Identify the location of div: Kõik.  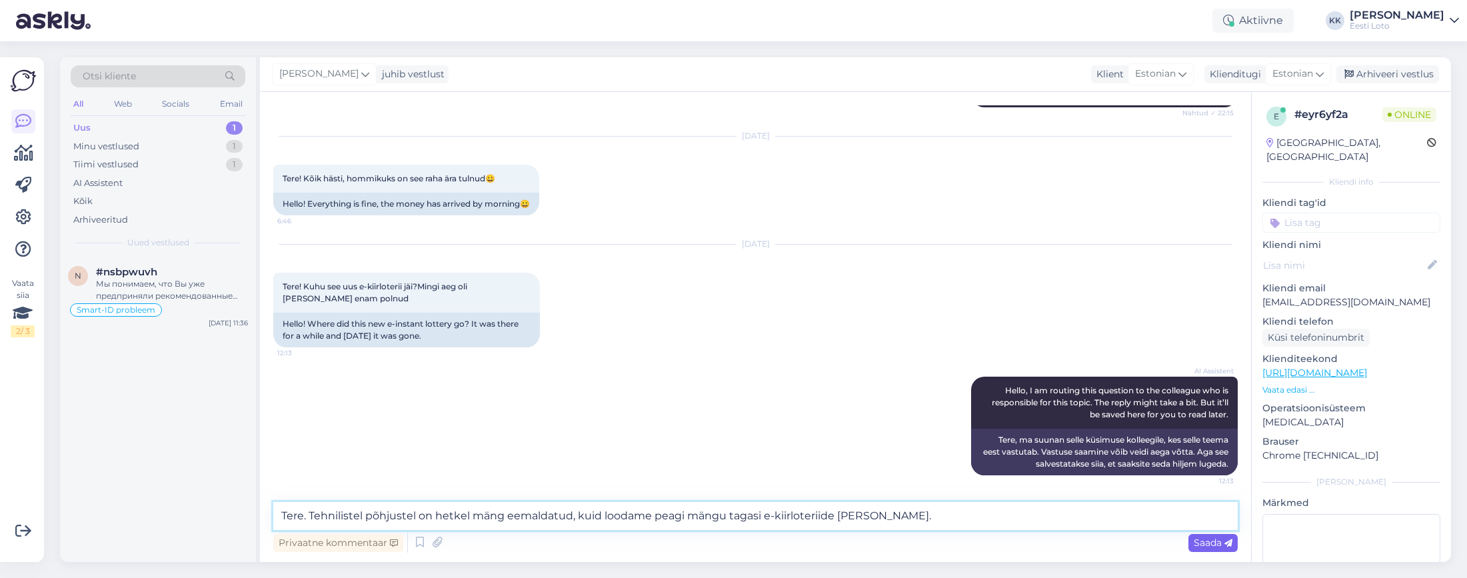
(83, 201).